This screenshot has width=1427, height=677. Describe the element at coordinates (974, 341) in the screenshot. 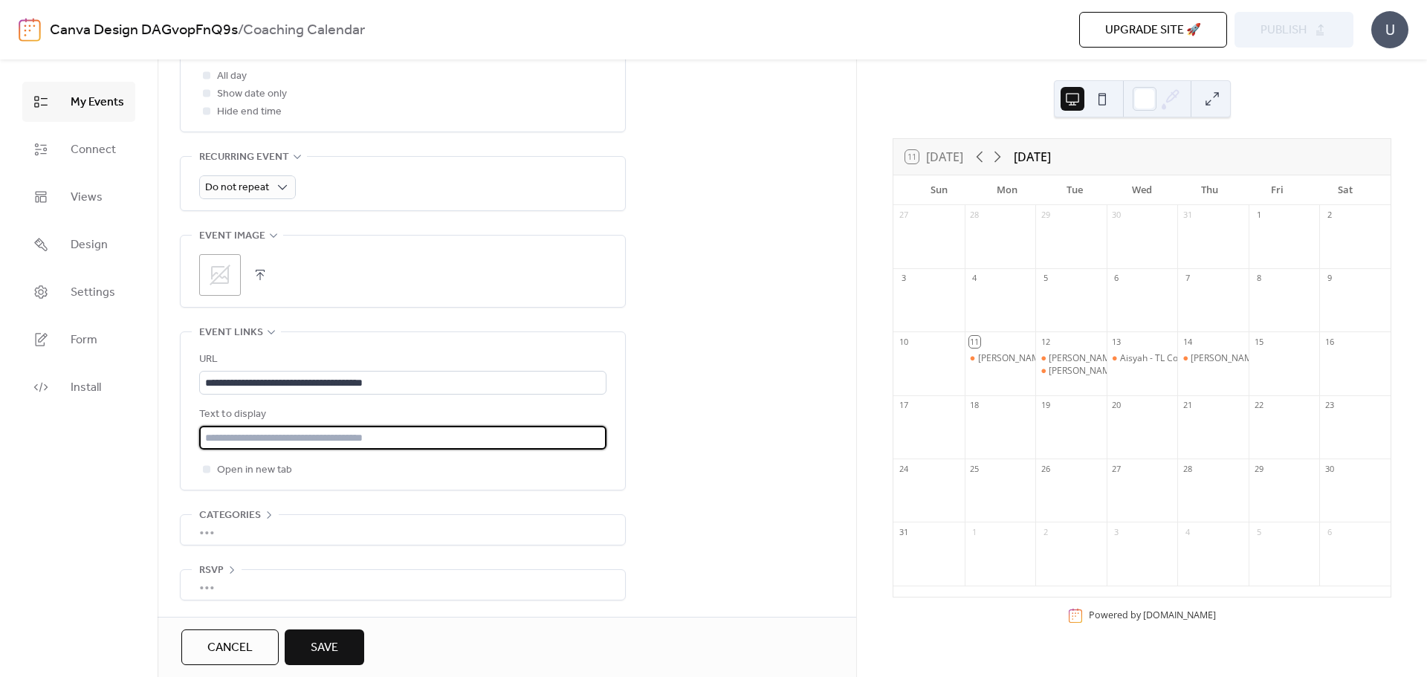

I see `div: 11` at that location.